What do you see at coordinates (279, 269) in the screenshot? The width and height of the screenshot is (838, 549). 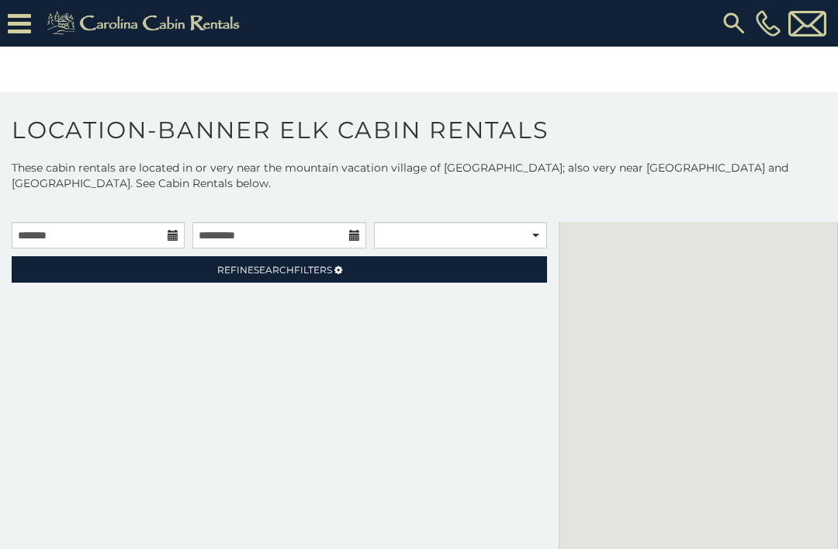 I see `a: RefineSearchFilters` at bounding box center [279, 269].